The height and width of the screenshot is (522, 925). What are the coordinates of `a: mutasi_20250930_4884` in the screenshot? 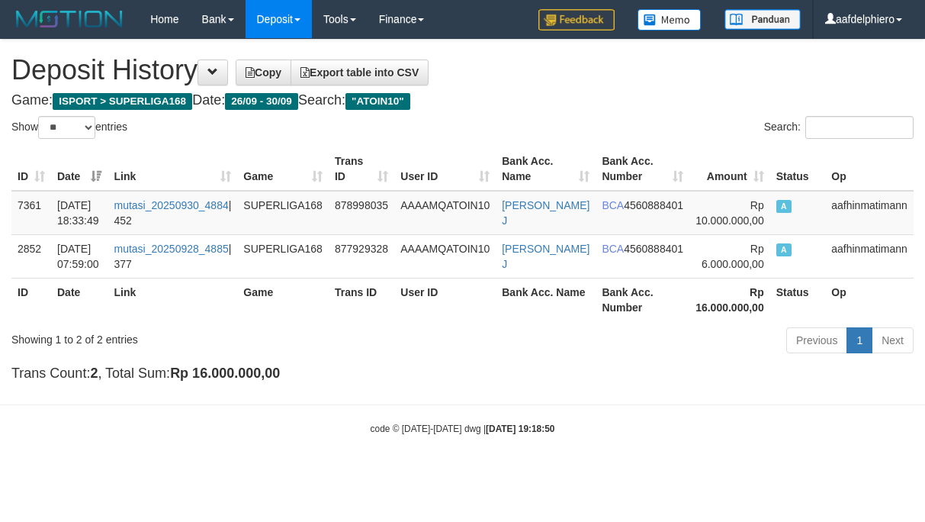 It's located at (171, 205).